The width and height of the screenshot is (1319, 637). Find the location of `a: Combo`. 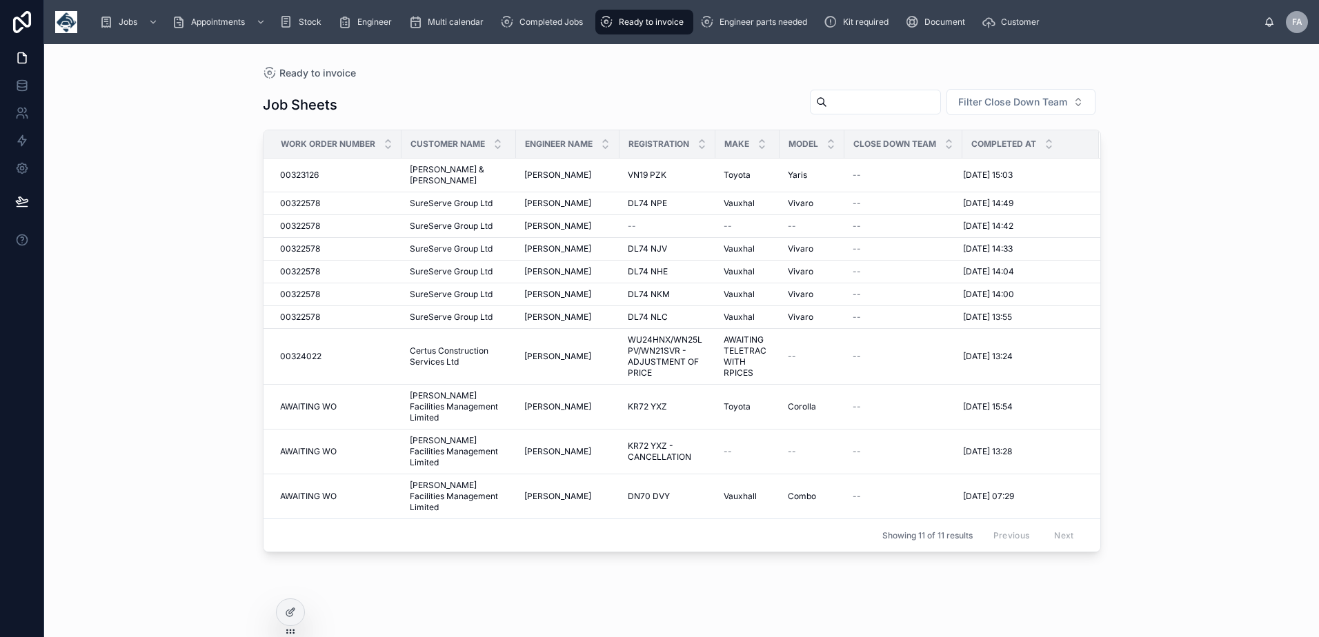

a: Combo is located at coordinates (812, 497).